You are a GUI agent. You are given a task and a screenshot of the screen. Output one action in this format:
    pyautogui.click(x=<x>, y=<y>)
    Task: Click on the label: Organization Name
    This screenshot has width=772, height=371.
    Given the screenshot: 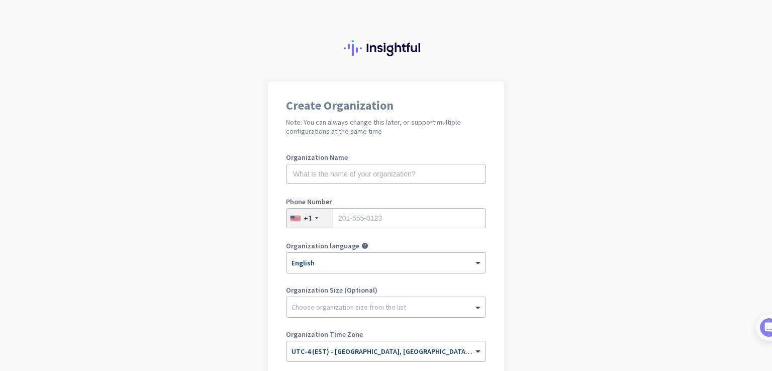 What is the action you would take?
    pyautogui.click(x=386, y=157)
    